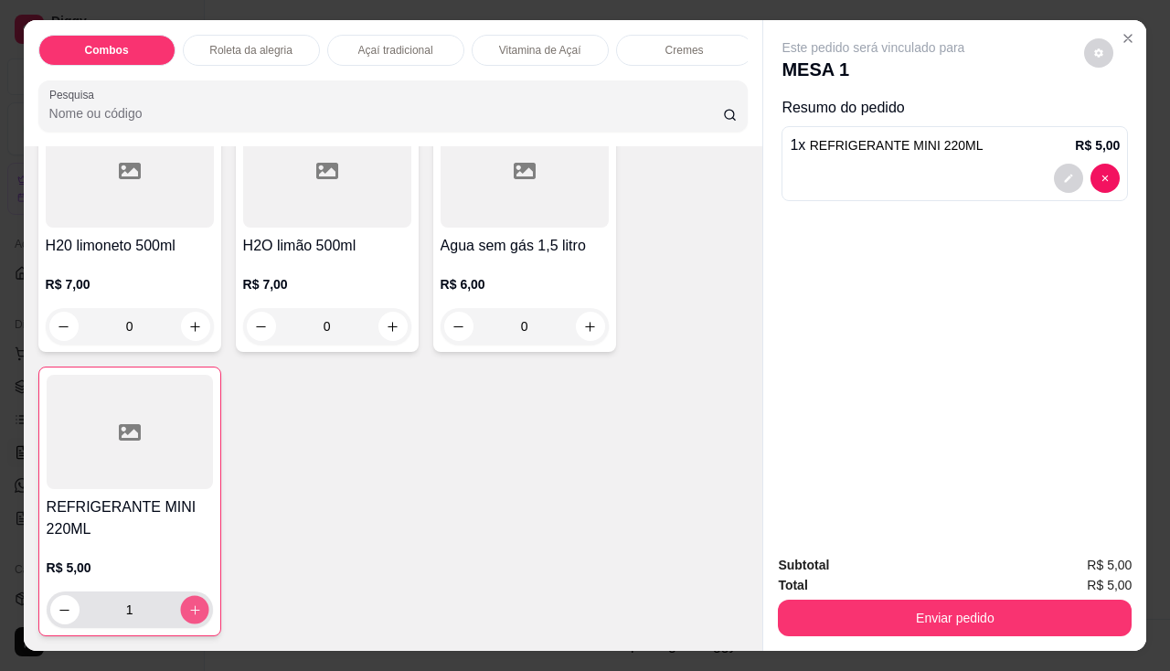  I want to click on p: Cremes, so click(684, 50).